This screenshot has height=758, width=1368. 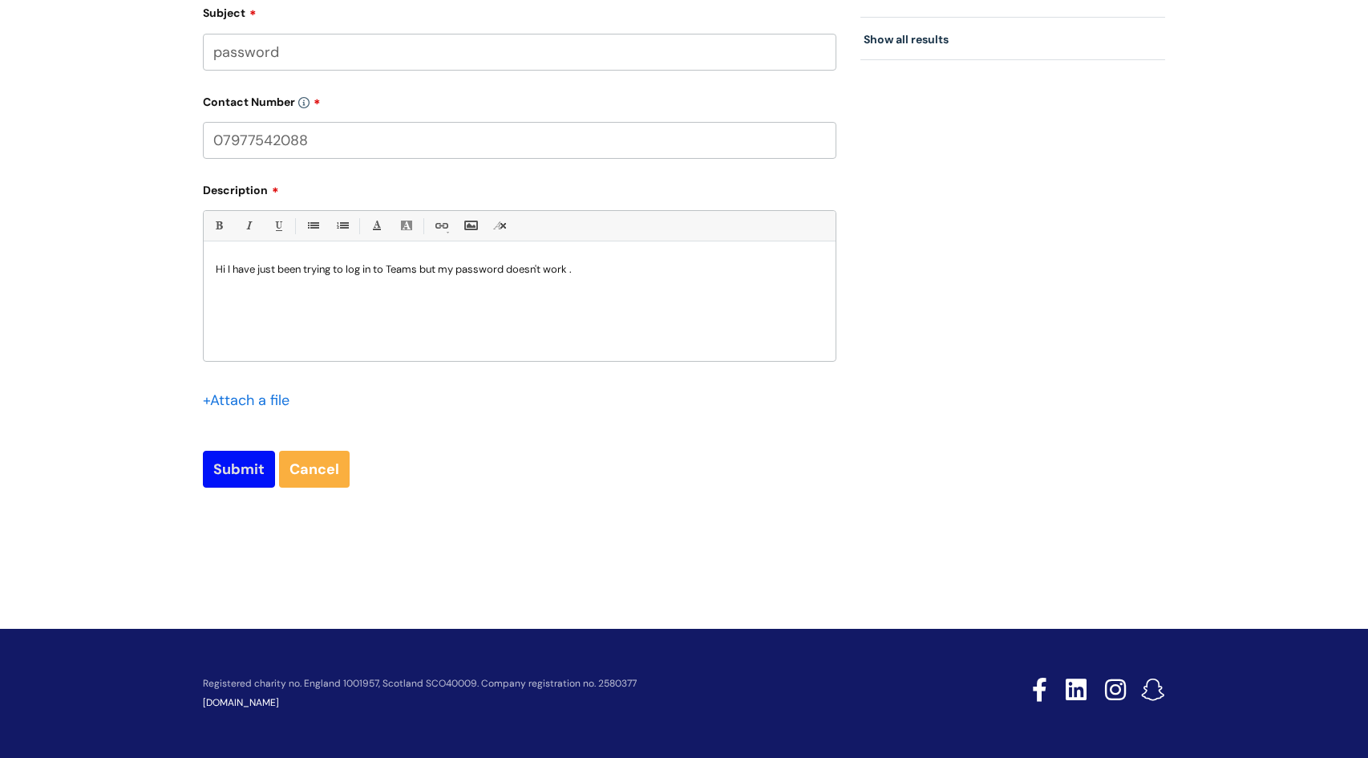 I want to click on a: • Unordered List (Ctrl-Shift-7), so click(x=312, y=225).